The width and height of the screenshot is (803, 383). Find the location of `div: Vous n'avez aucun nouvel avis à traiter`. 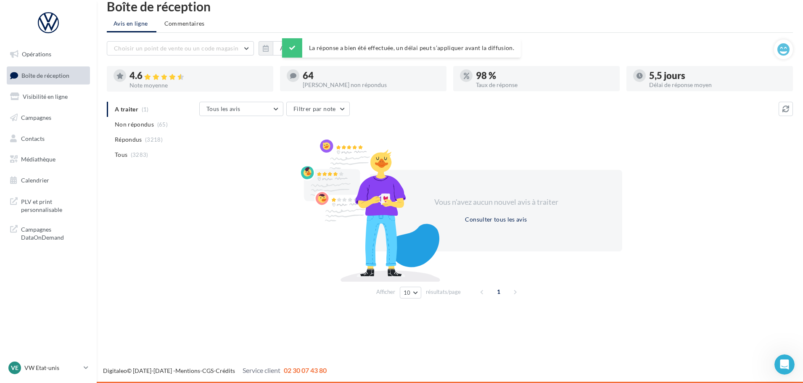

div: Vous n'avez aucun nouvel avis à traiter is located at coordinates (496, 202).